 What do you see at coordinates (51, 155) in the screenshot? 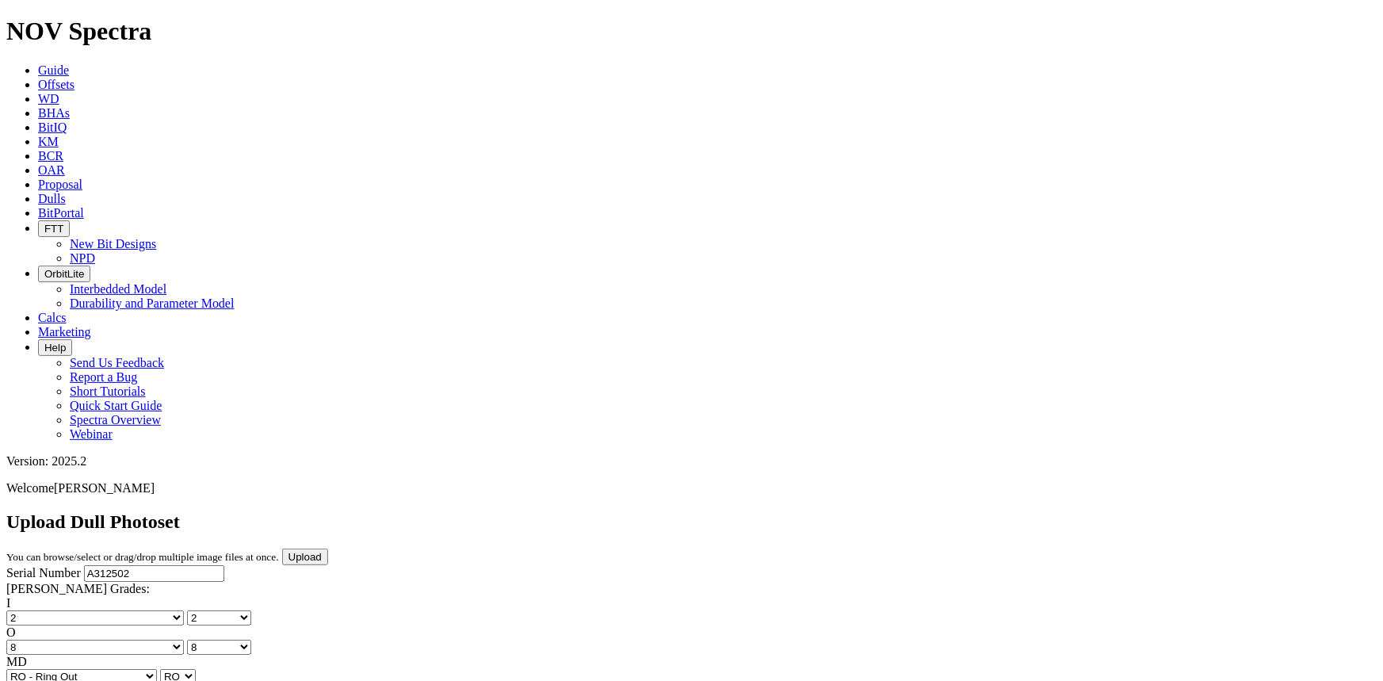
I see `span: BCR` at bounding box center [51, 155].